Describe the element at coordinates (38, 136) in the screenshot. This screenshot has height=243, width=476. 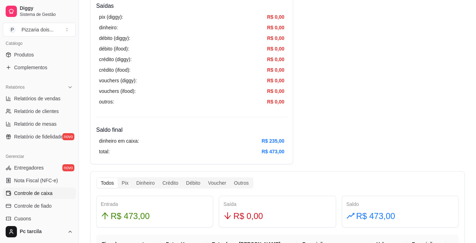
I see `span: Relatório de fidelidade` at that location.